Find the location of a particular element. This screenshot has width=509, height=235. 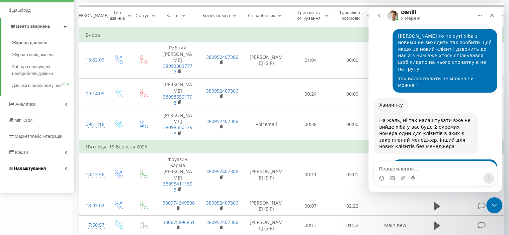

td: Main new is located at coordinates (395, 226).